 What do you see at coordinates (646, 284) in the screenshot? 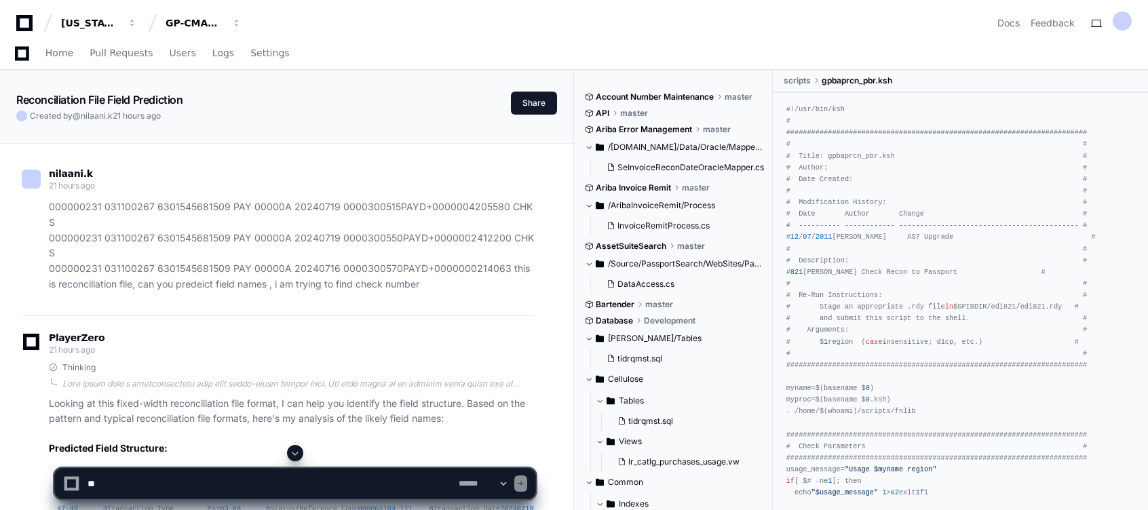
I see `span: DataAccess.cs` at bounding box center [646, 284].